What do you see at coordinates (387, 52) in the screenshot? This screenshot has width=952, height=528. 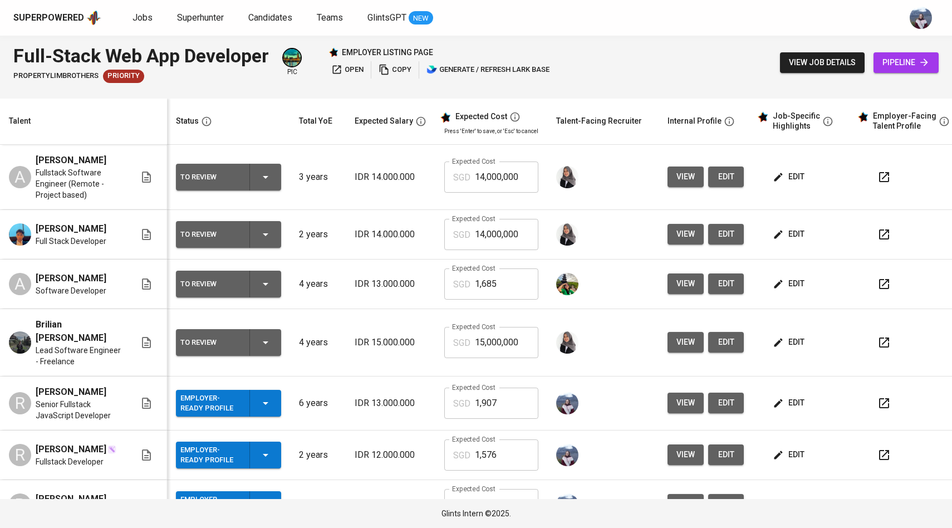 I see `p: employer listing page` at bounding box center [387, 52].